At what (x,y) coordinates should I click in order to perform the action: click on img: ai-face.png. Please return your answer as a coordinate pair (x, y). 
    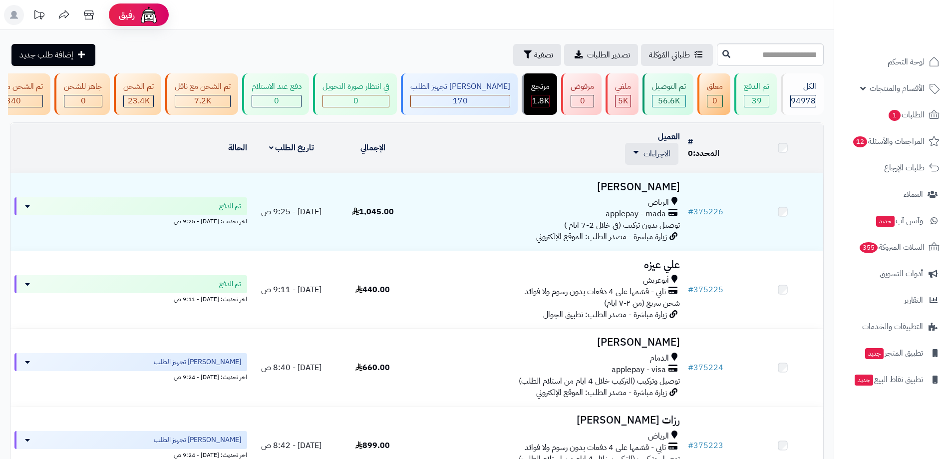
    Looking at the image, I should click on (149, 15).